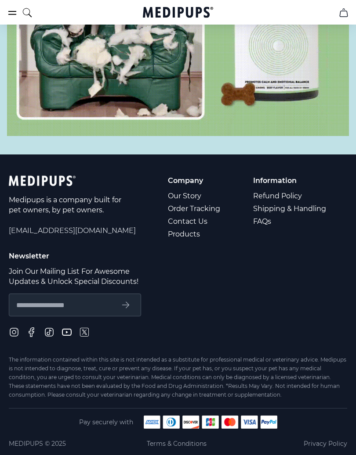 This screenshot has width=356, height=455. Describe the element at coordinates (75, 277) in the screenshot. I see `p: Join Our Mailing List For Awesome Updates & Unlock Special Discounts!` at that location.